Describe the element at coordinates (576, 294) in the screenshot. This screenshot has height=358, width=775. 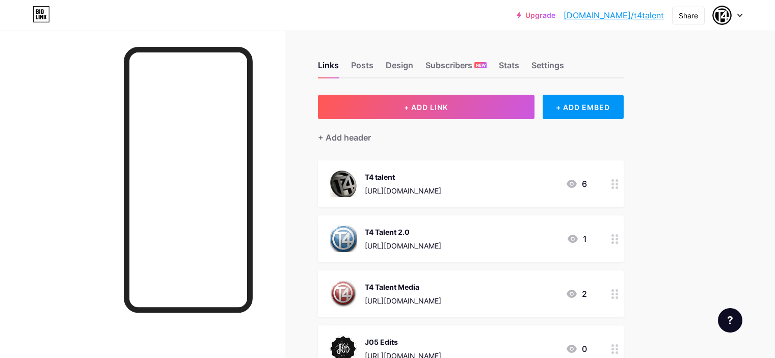
I see `div: 2` at that location.